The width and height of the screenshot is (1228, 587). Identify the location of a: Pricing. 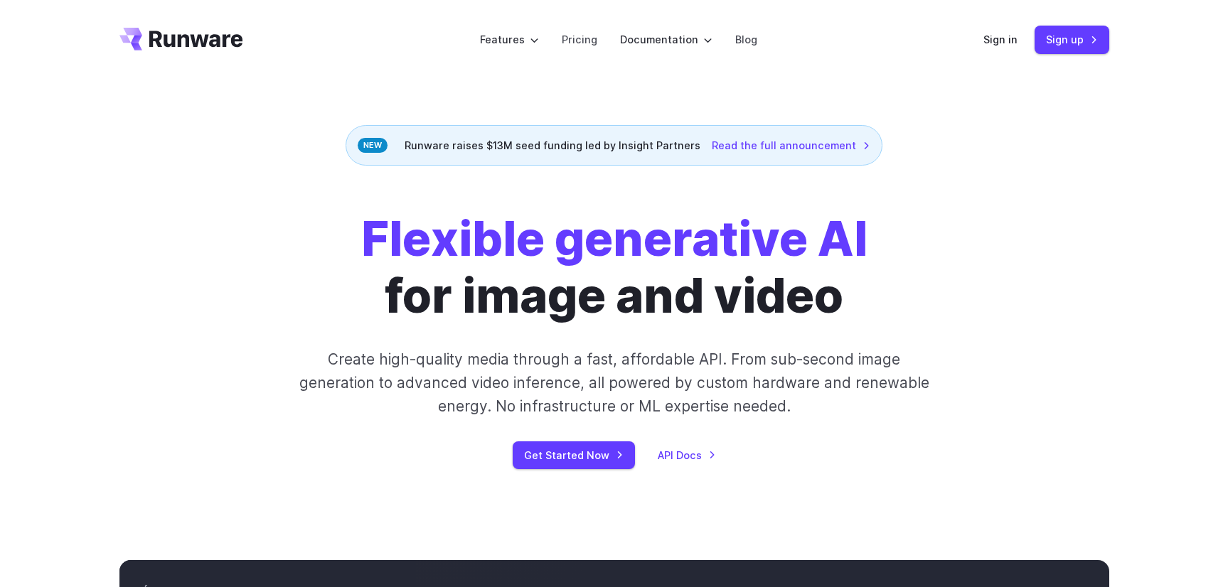
(580, 39).